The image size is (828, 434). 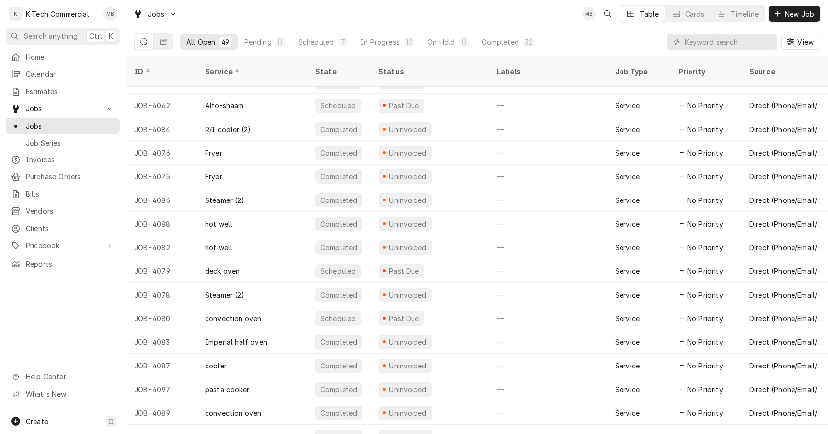 I want to click on span: Ctrl, so click(x=96, y=36).